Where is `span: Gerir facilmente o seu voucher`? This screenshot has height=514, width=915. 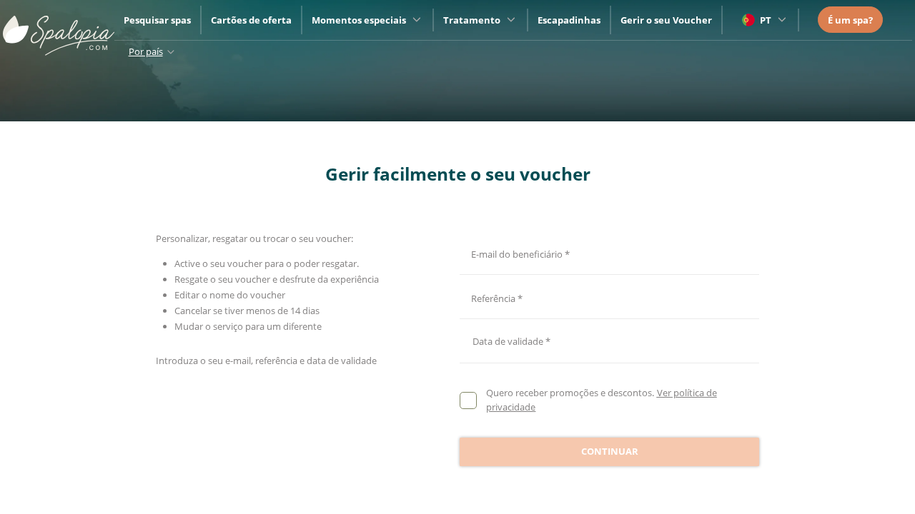 span: Gerir facilmente o seu voucher is located at coordinates (457, 174).